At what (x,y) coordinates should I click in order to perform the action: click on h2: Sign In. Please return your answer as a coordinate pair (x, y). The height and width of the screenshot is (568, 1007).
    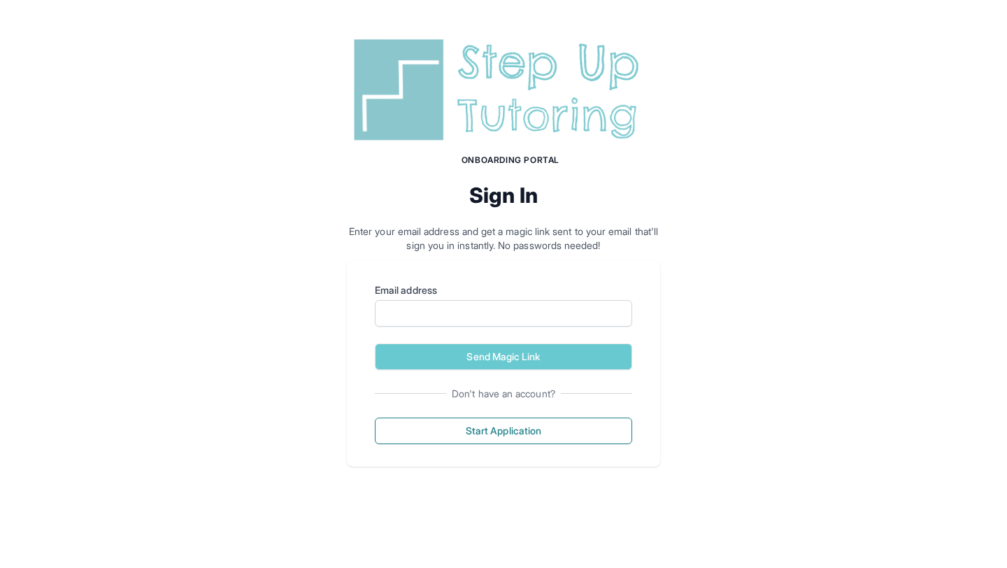
    Looking at the image, I should click on (503, 195).